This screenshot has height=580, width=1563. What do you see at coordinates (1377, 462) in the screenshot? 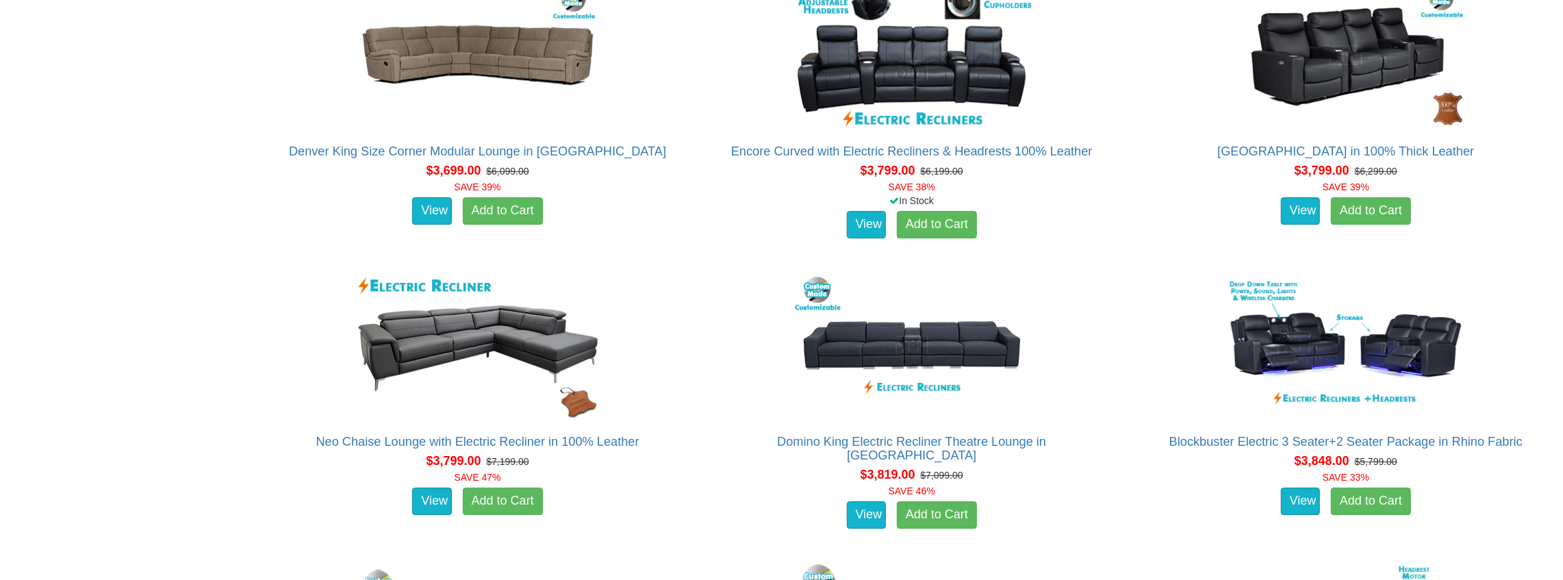
I see `del: $5,799.00` at bounding box center [1377, 462].